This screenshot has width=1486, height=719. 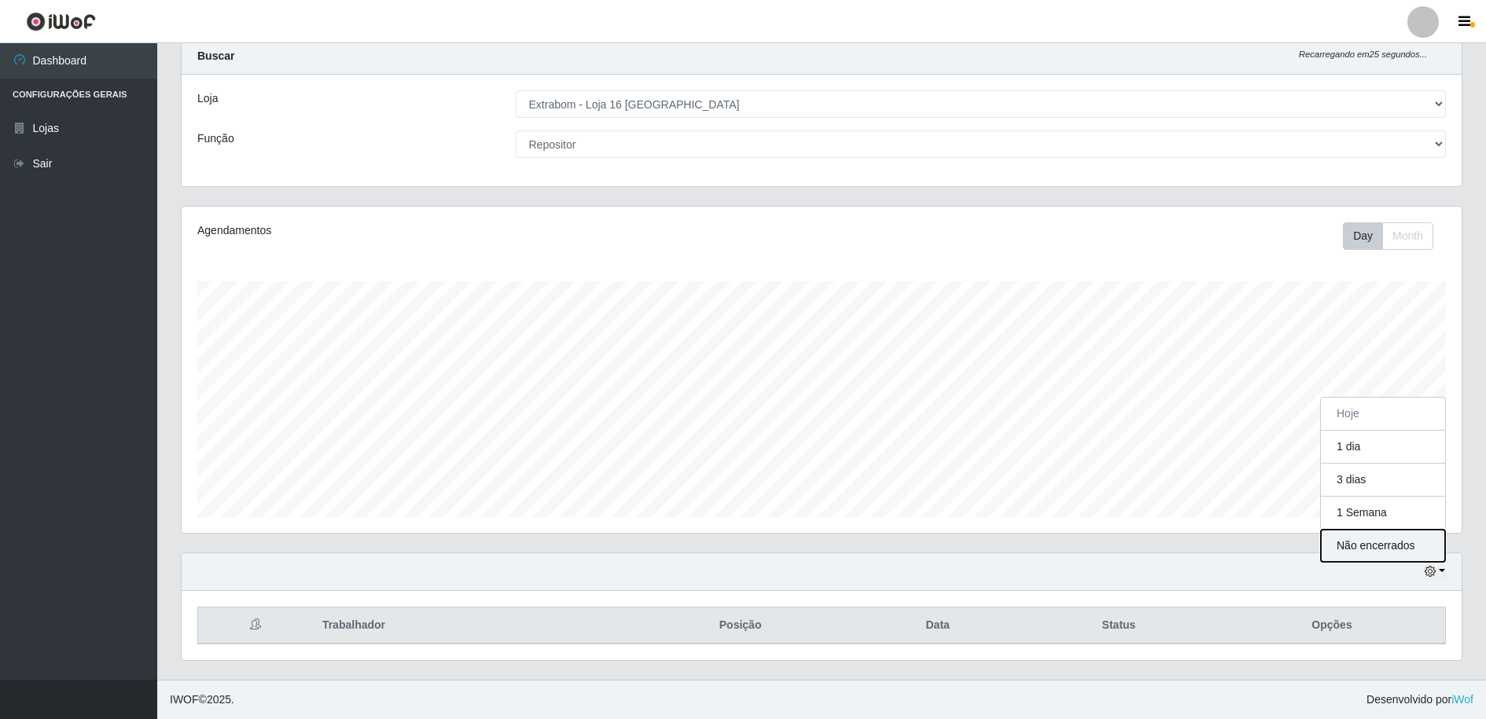 What do you see at coordinates (1462, 700) in the screenshot?
I see `a: iWof` at bounding box center [1462, 700].